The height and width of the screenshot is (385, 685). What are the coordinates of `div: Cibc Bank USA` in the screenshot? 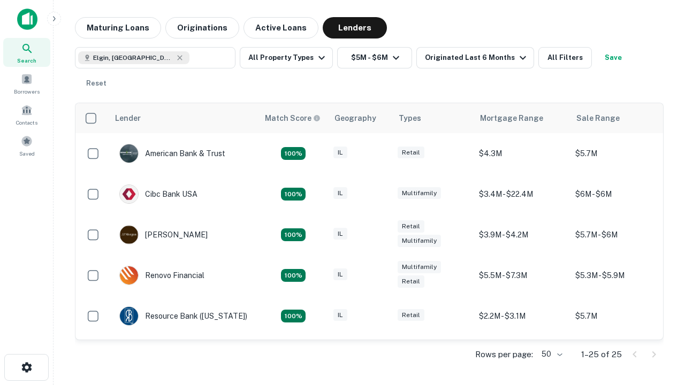 It's located at (158, 194).